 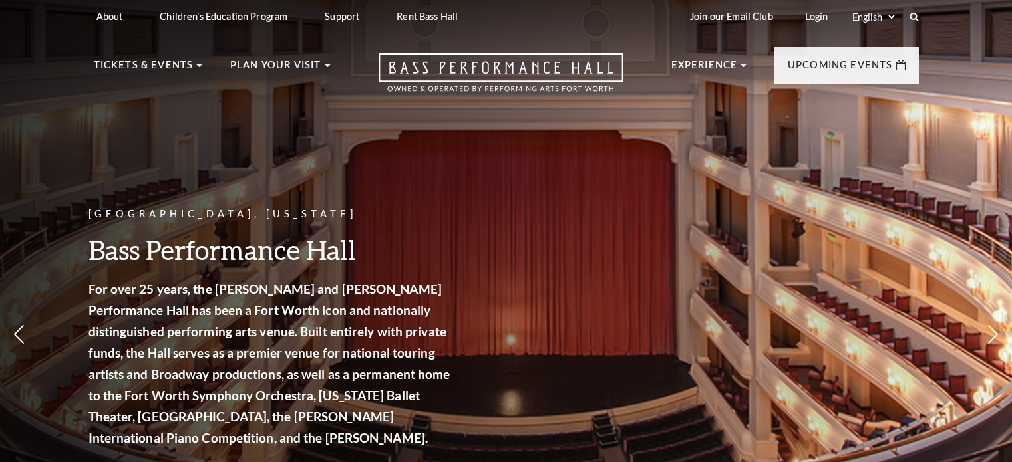 What do you see at coordinates (342, 16) in the screenshot?
I see `p: Support` at bounding box center [342, 16].